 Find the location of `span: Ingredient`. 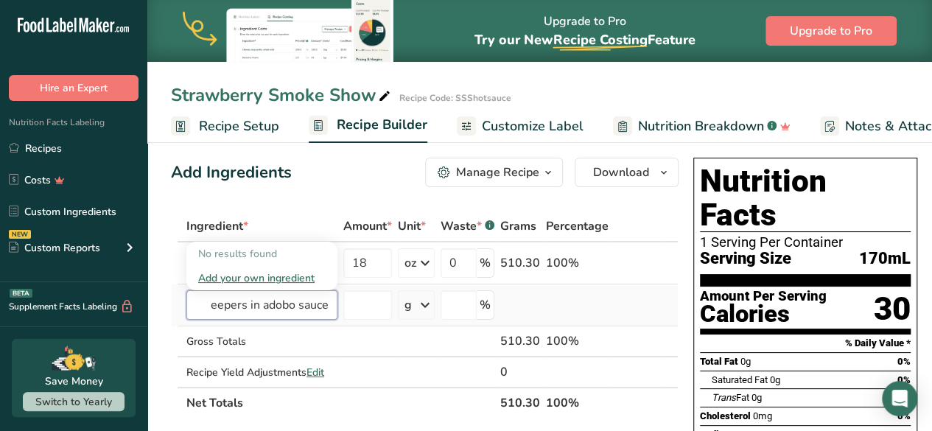

span: Ingredient is located at coordinates (217, 226).